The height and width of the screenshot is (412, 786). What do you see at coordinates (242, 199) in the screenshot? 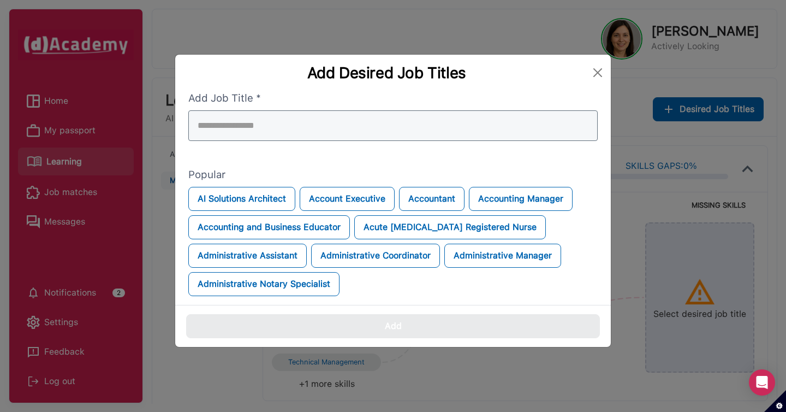
I see `button: AI Solutions Architect` at bounding box center [242, 199].